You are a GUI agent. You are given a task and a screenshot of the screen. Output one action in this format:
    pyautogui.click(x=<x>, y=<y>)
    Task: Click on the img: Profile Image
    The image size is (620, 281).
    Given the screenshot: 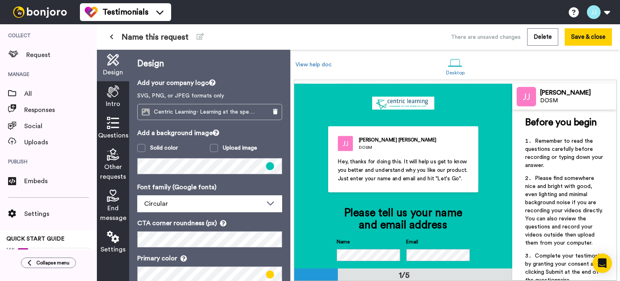 What is the action you would take?
    pyautogui.click(x=526, y=96)
    